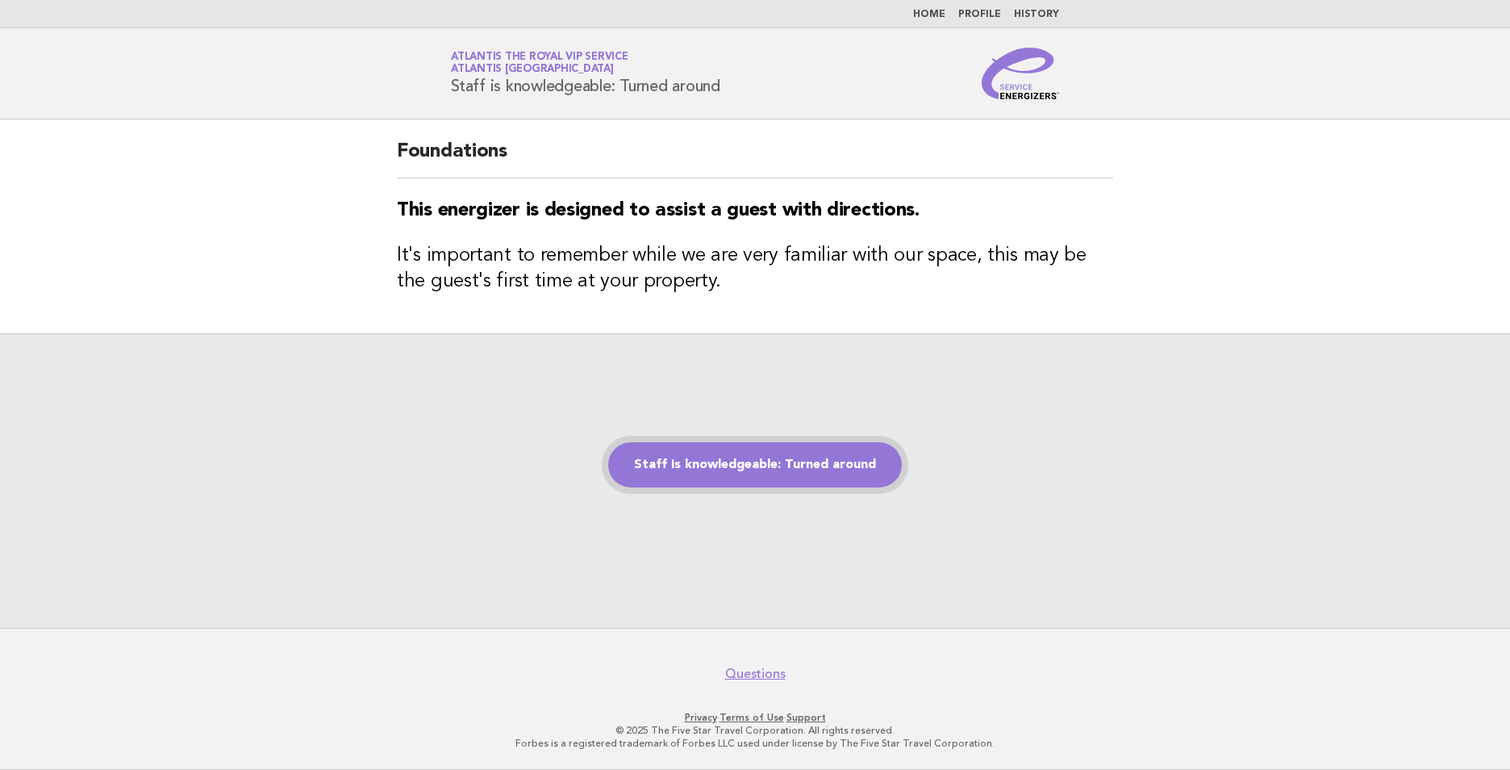 This screenshot has height=770, width=1510. I want to click on a: Support, so click(806, 717).